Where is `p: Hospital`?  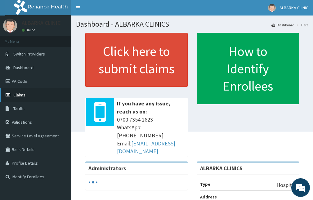 p: Hospital is located at coordinates (286, 185).